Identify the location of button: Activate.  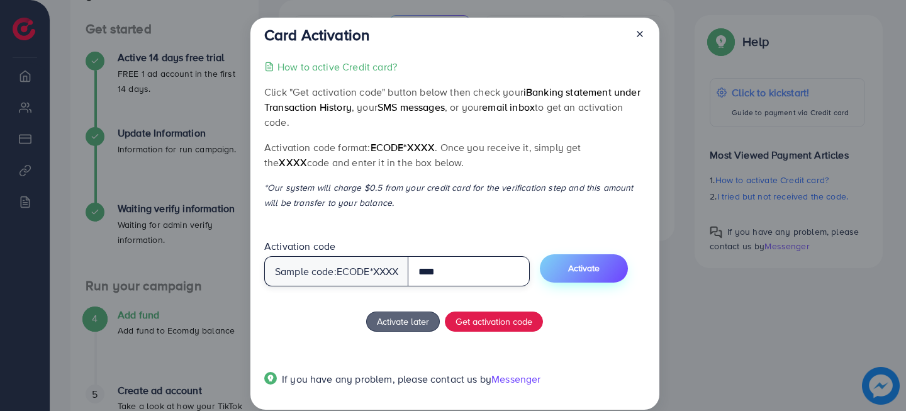
(584, 268).